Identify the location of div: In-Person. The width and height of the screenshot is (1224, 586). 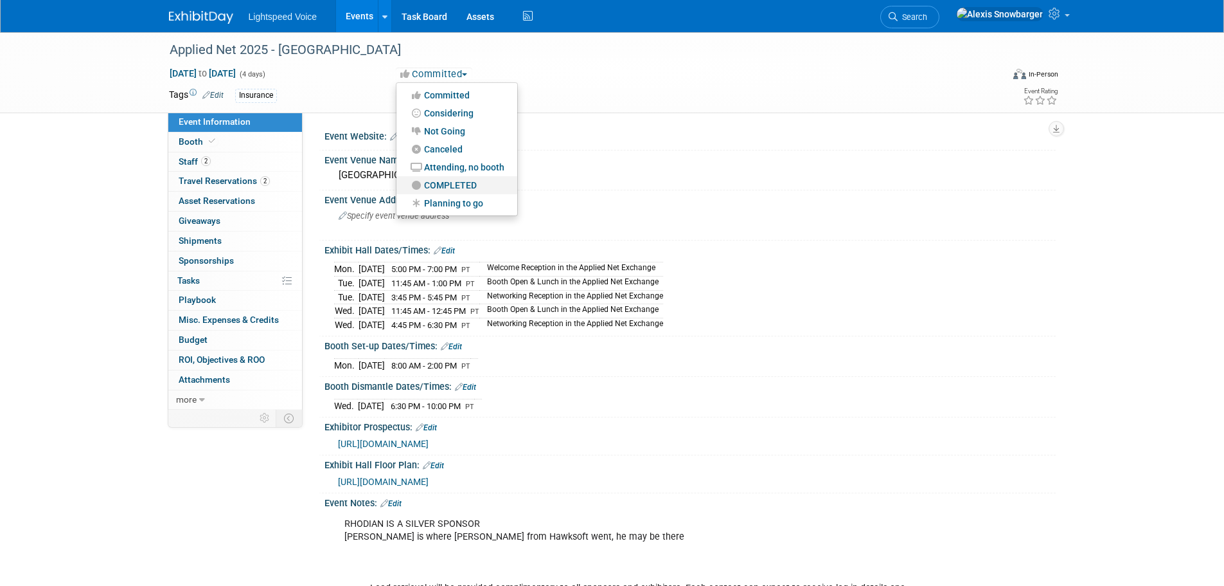
(1043, 74).